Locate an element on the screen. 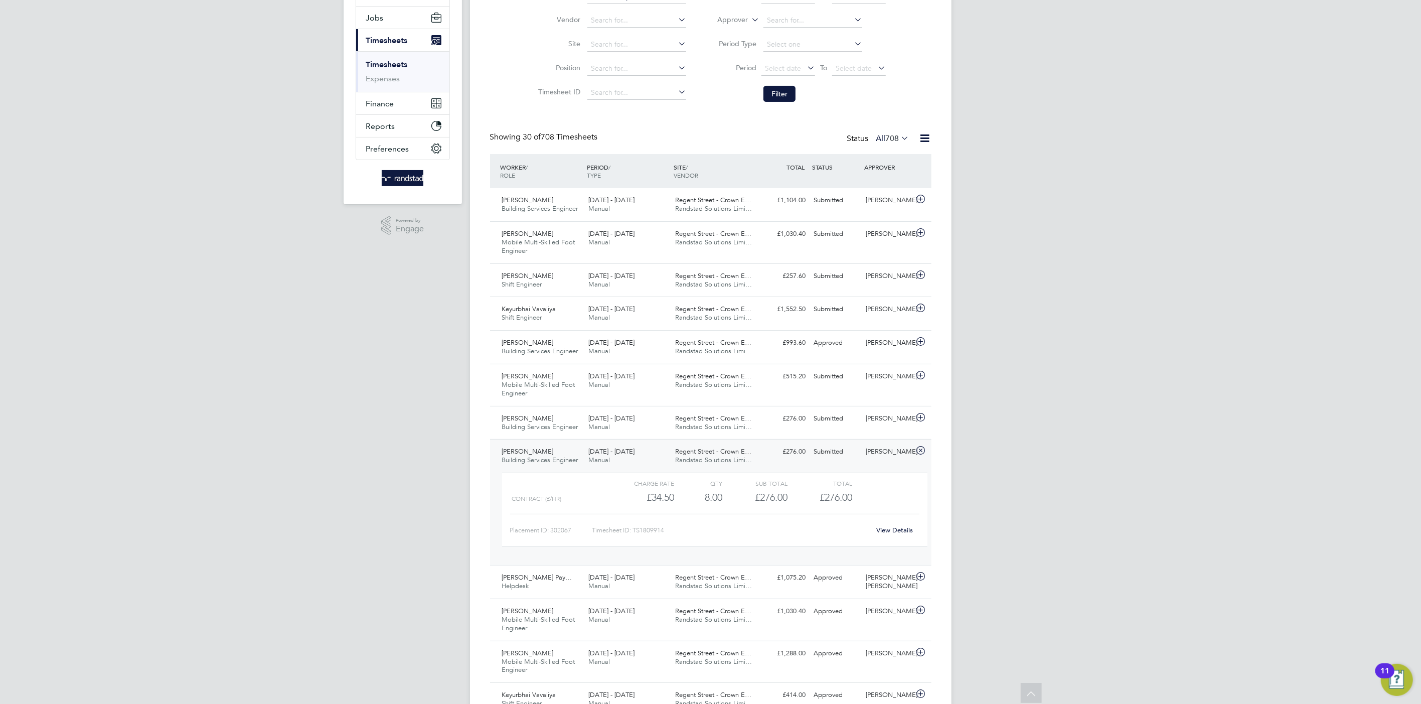 This screenshot has height=704, width=1421. button: Finance is located at coordinates (403, 103).